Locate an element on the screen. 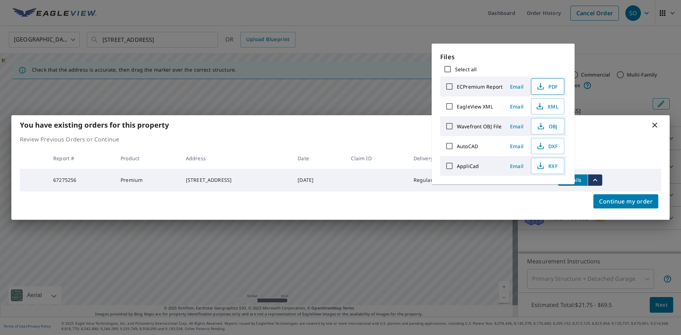 The image size is (681, 335). span: Continue my order is located at coordinates (626, 202).